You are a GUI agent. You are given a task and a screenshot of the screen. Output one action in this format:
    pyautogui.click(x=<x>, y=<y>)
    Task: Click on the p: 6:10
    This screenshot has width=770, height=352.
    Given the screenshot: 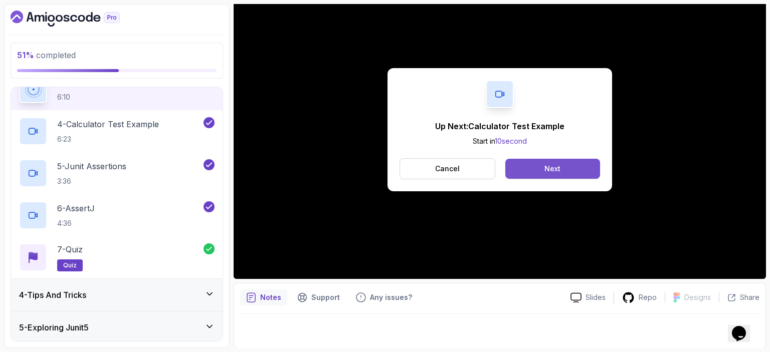 What is the action you would take?
    pyautogui.click(x=103, y=97)
    